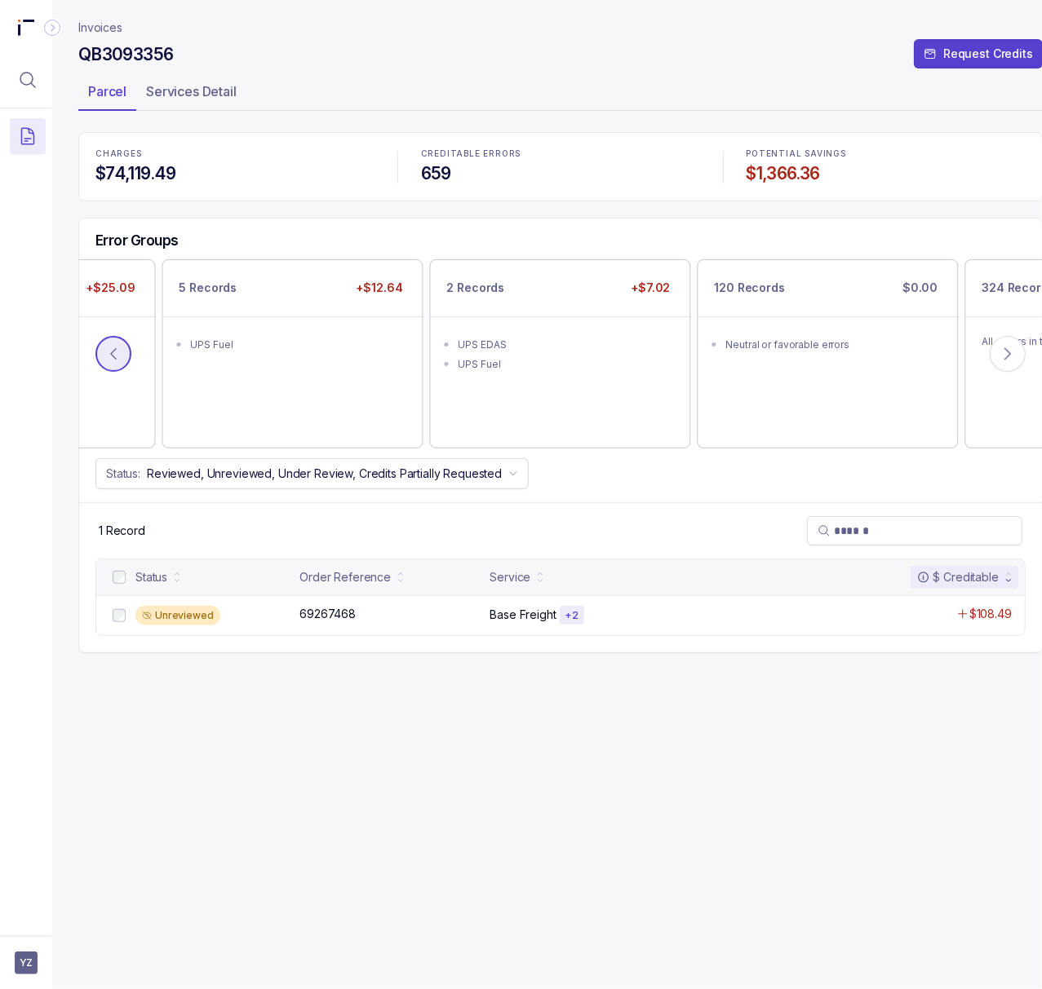  I want to click on p: 69267468, so click(327, 614).